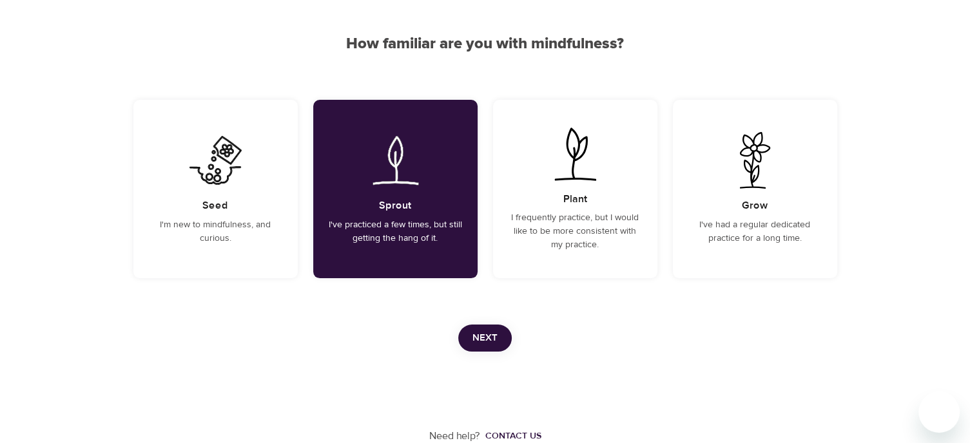 Image resolution: width=970 pixels, height=443 pixels. I want to click on div: I'm new to mindfulness, and curious.SeedI'm new to mindfulness, and curious., so click(215, 189).